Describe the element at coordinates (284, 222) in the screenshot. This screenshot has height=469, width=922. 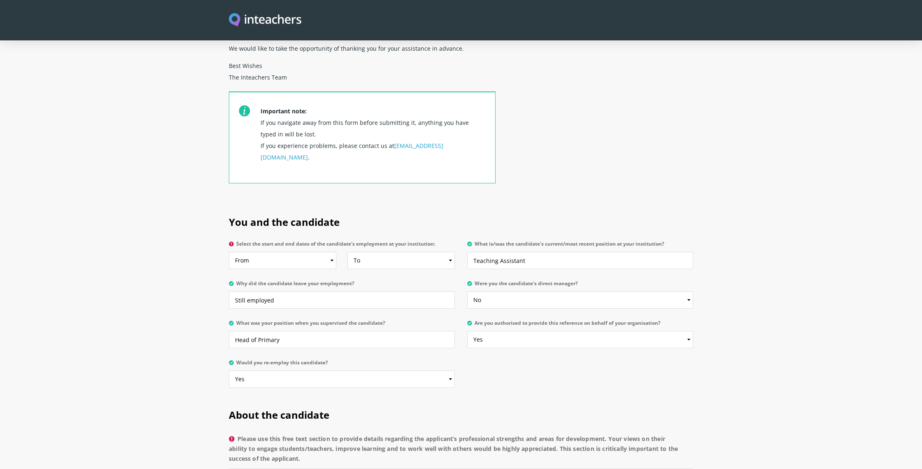
I see `span: You and the candidate` at that location.